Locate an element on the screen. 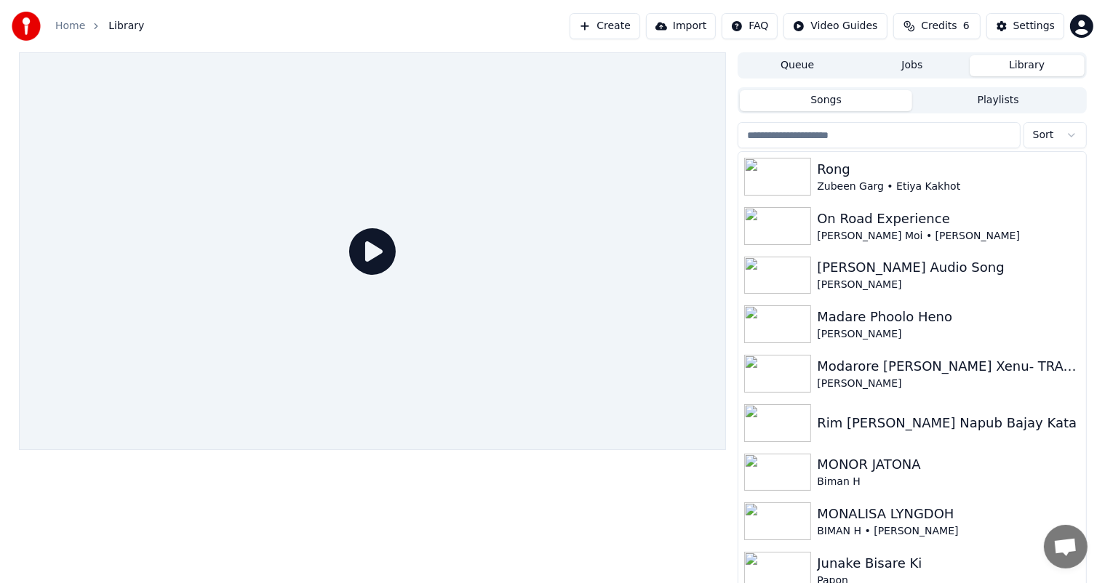  button: Create is located at coordinates (604, 26).